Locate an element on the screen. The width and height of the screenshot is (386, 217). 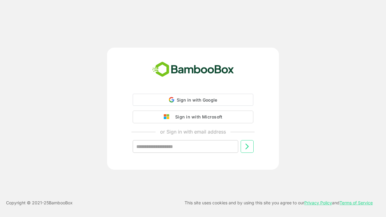
p: or Sign in with email address is located at coordinates (193, 132).